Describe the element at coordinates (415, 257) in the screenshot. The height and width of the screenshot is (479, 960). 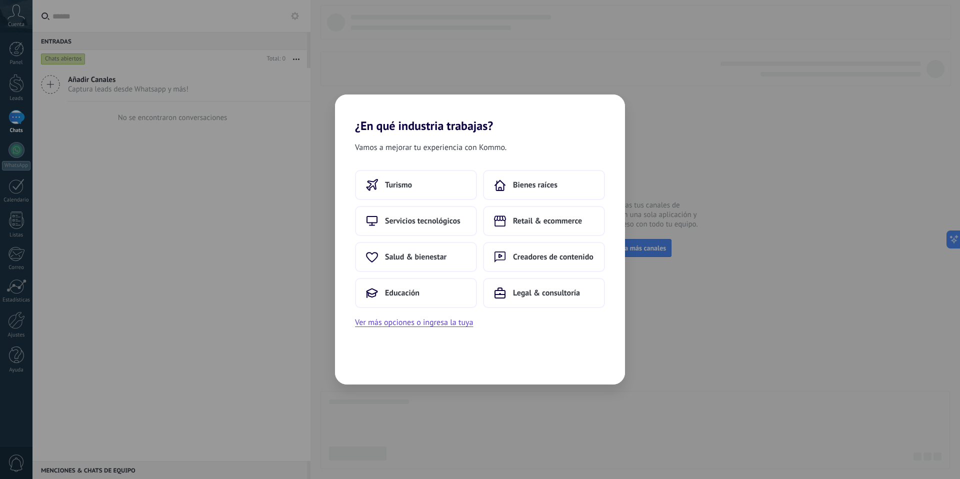
I see `span: Salud & bienestar` at that location.